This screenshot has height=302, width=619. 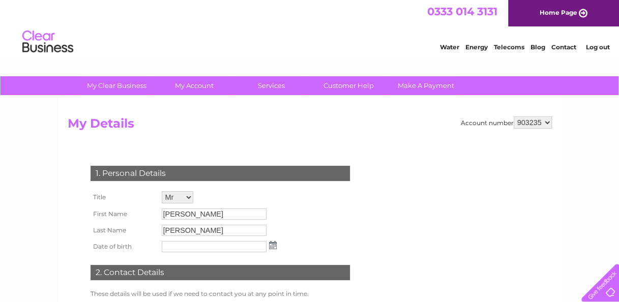 I want to click on span: 0333 014 3131, so click(x=462, y=11).